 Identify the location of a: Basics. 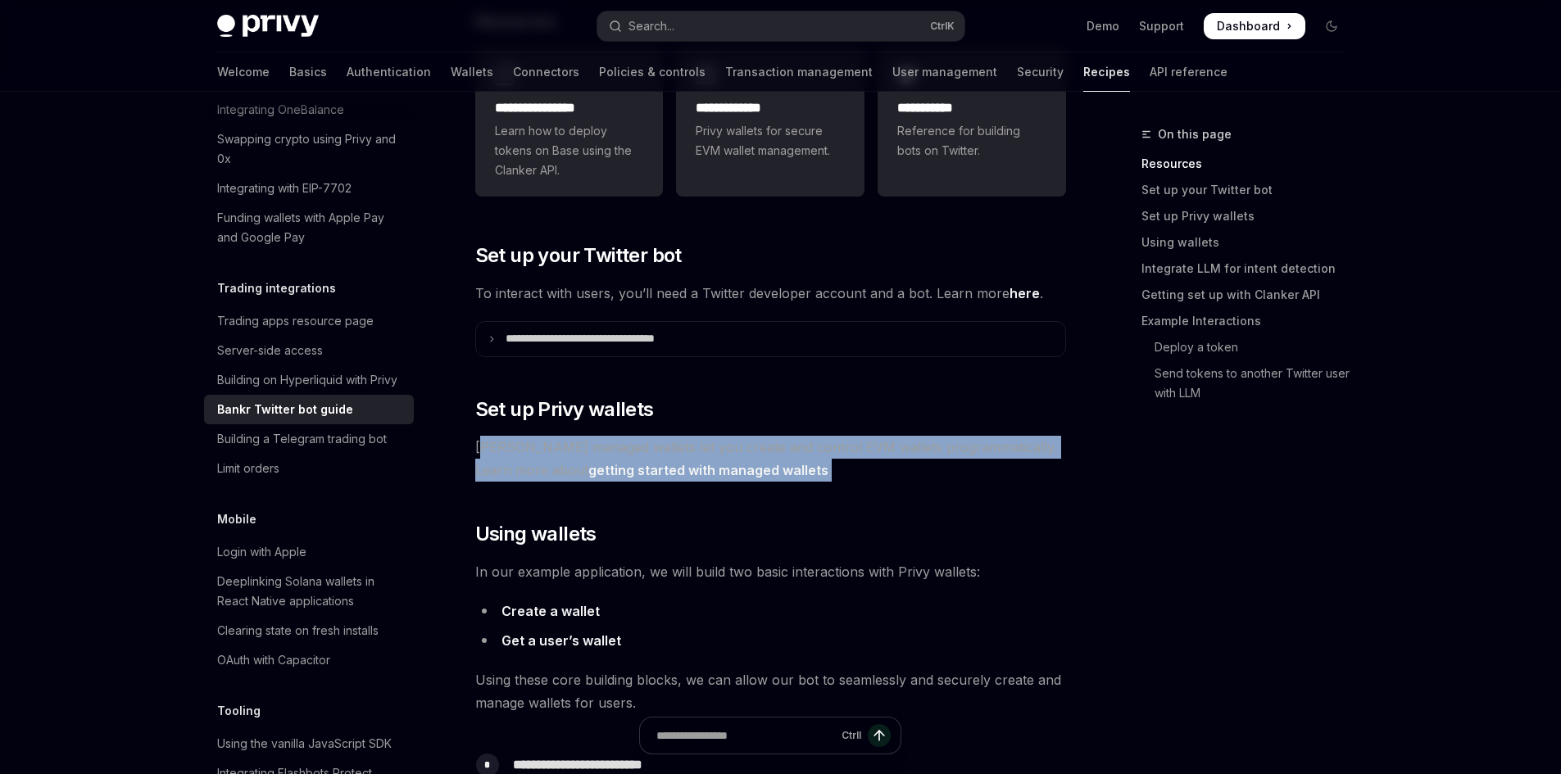
(308, 72).